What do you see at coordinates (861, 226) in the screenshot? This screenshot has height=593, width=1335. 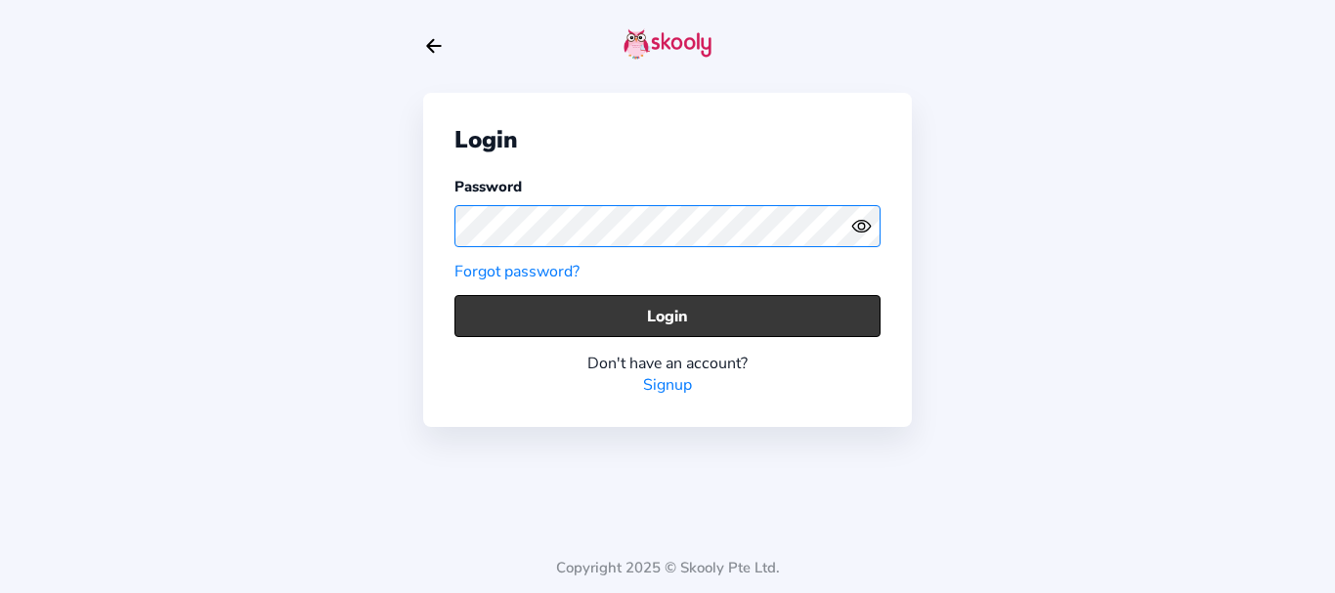 I see `ion-icon: eye outline` at bounding box center [861, 226].